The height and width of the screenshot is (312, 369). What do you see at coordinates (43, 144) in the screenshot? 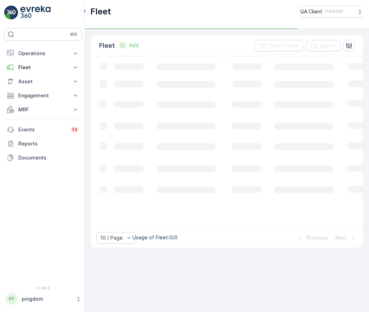
I see `a: Reports` at bounding box center [43, 144].